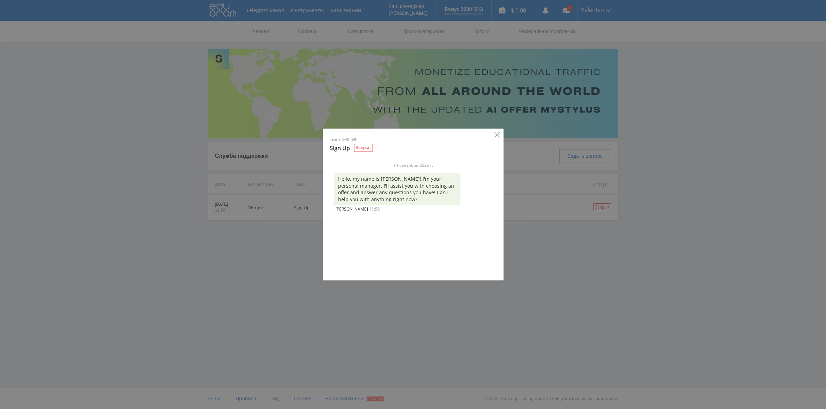 This screenshot has height=409, width=826. I want to click on div: Sign Up, so click(413, 144).